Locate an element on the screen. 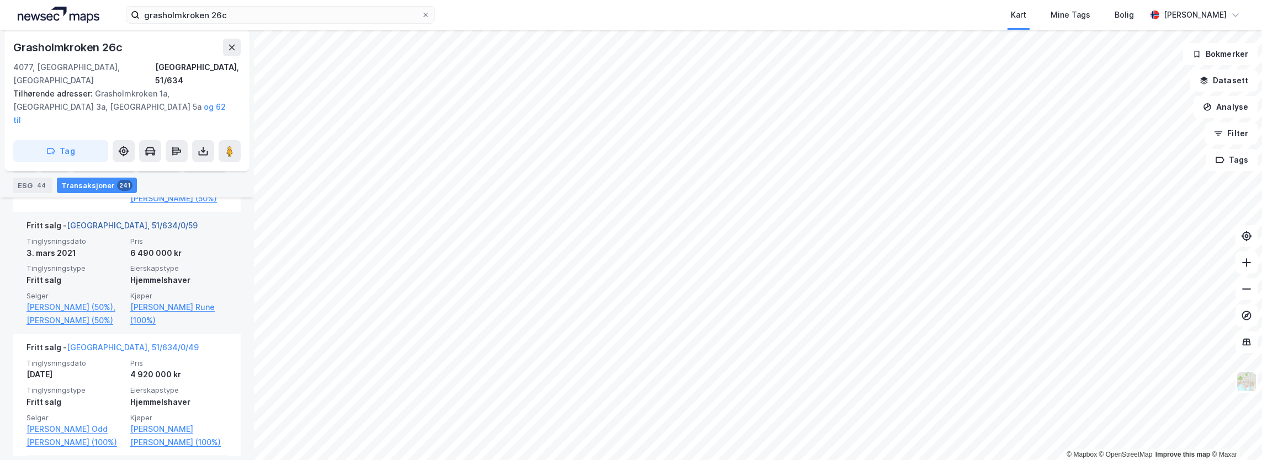 The height and width of the screenshot is (460, 1262). div: Mine Tags is located at coordinates (1071, 15).